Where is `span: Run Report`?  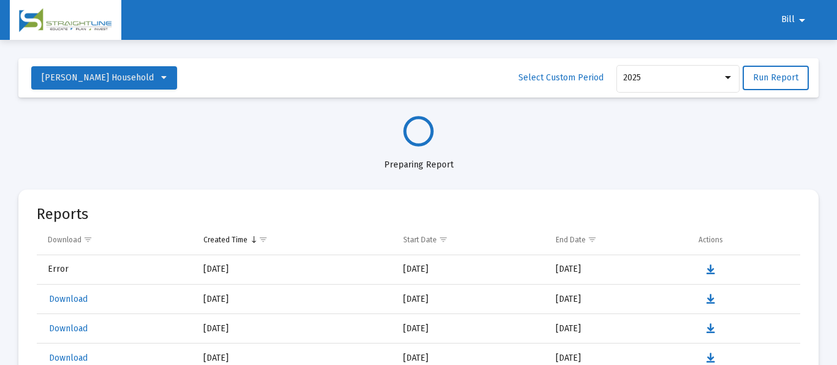 span: Run Report is located at coordinates (776, 77).